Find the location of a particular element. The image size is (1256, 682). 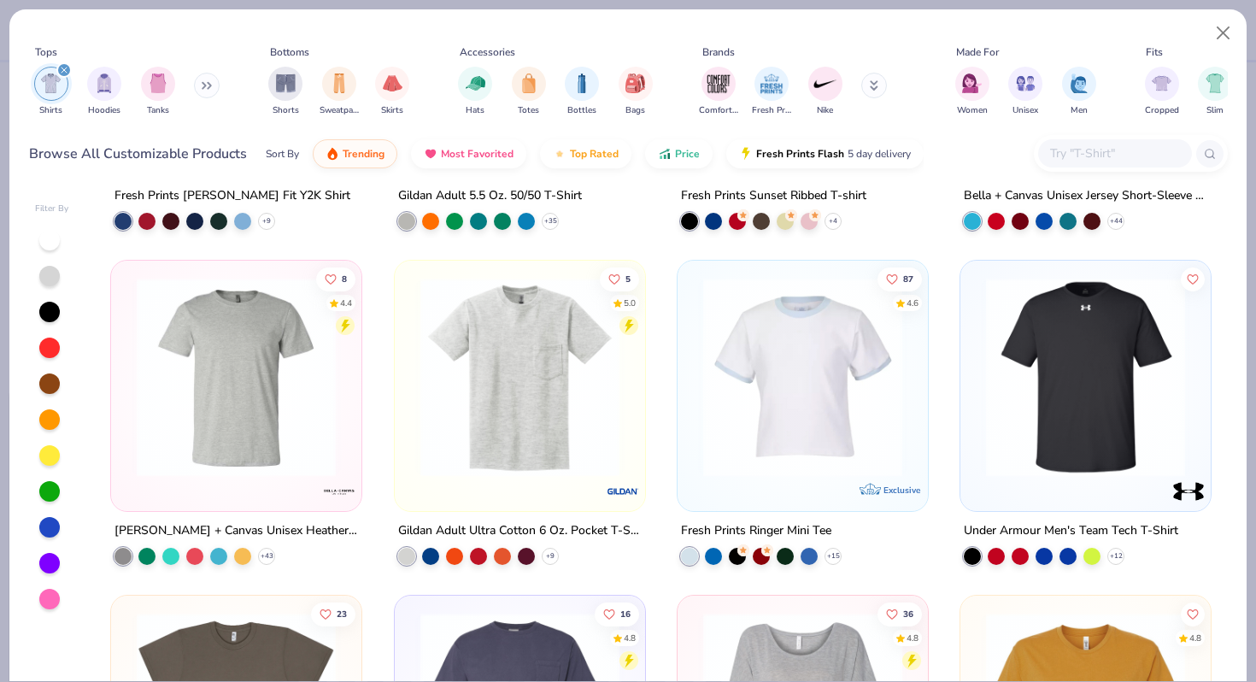

img: flash.gif is located at coordinates (746, 154).